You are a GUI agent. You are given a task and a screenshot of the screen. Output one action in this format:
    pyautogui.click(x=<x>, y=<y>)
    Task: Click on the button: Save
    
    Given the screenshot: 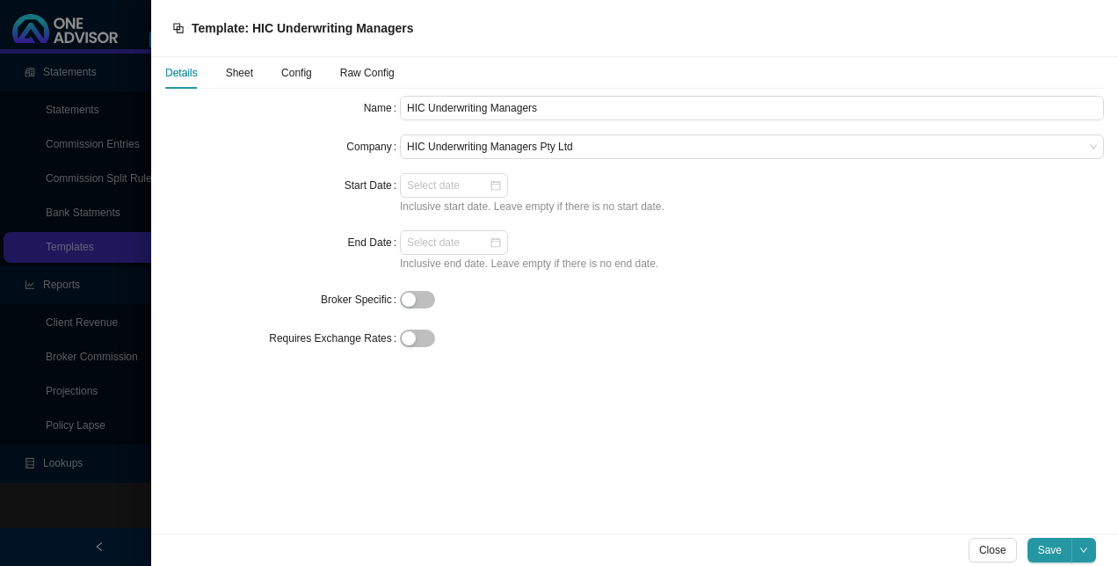 What is the action you would take?
    pyautogui.click(x=1049, y=550)
    